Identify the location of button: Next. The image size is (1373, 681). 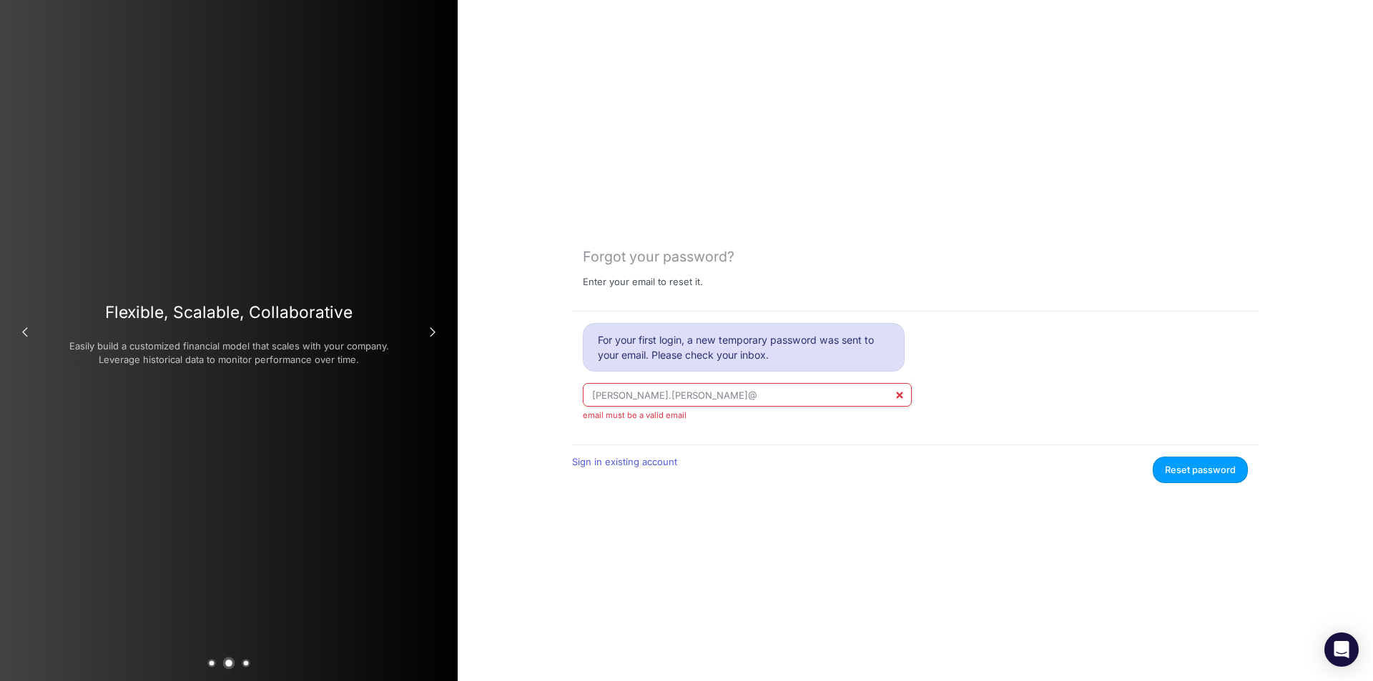
(433, 332).